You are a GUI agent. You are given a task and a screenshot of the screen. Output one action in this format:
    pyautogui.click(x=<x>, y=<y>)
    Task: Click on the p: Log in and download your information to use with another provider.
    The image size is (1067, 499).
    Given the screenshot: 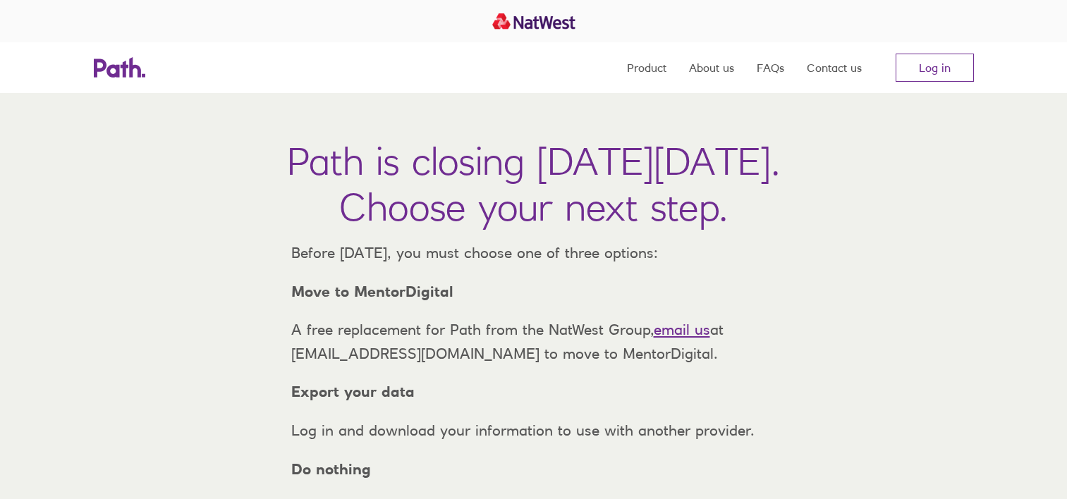 What is the action you would take?
    pyautogui.click(x=534, y=431)
    